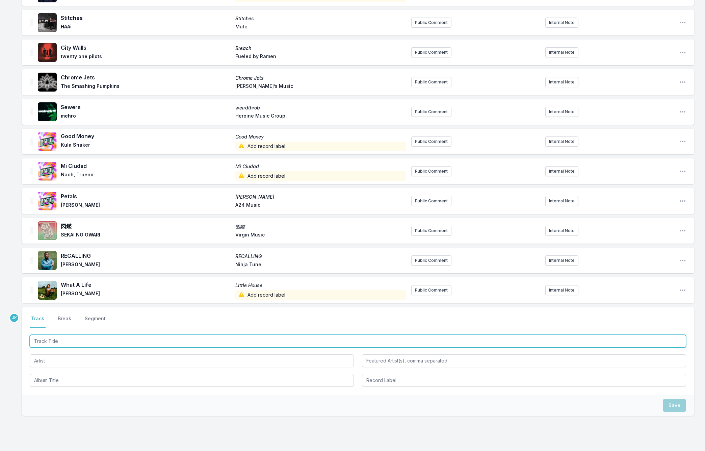 The width and height of the screenshot is (705, 451). What do you see at coordinates (192, 361) in the screenshot?
I see `input: Artist` at bounding box center [192, 361].